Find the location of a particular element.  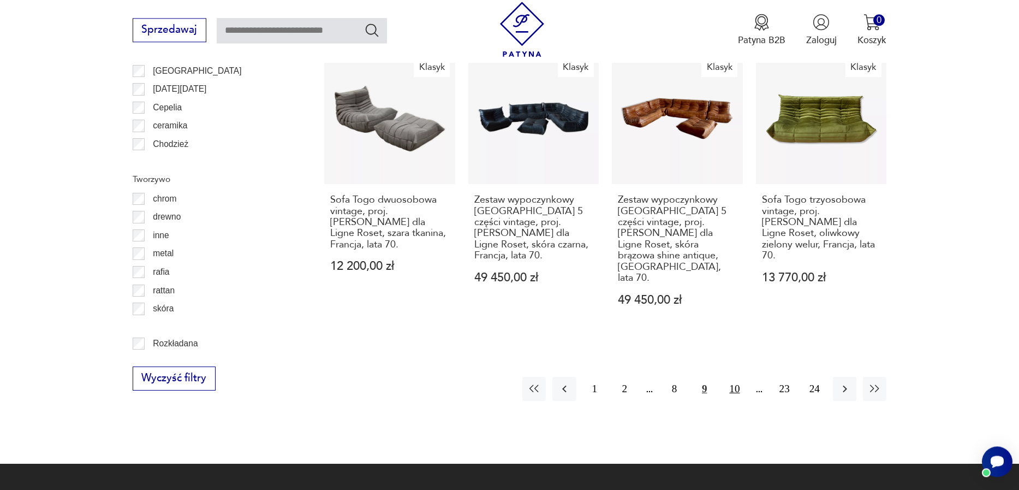

a: Sprzedawaj is located at coordinates (169, 31).